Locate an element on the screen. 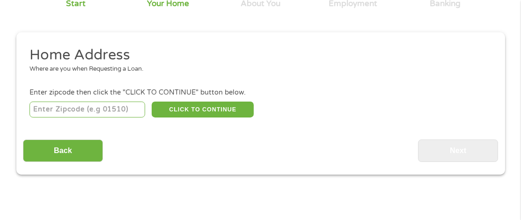  button: CLICK TO CONTINUE is located at coordinates (203, 109).